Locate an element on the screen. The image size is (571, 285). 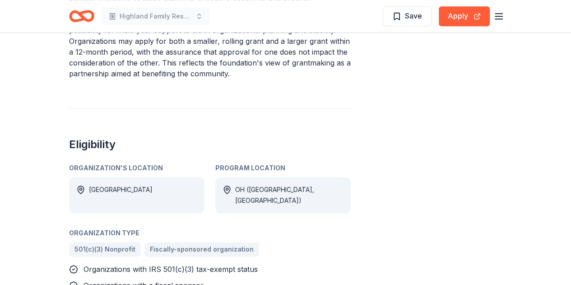
button: Apply is located at coordinates (464, 16).